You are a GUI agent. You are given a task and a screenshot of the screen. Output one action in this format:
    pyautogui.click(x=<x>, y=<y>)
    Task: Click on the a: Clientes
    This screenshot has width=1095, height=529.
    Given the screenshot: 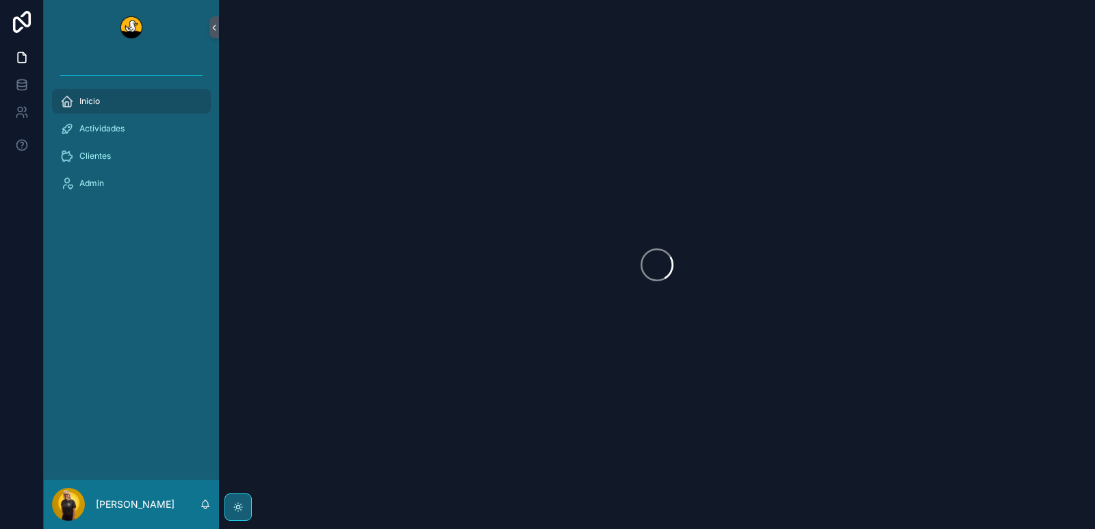 What is the action you would take?
    pyautogui.click(x=131, y=156)
    